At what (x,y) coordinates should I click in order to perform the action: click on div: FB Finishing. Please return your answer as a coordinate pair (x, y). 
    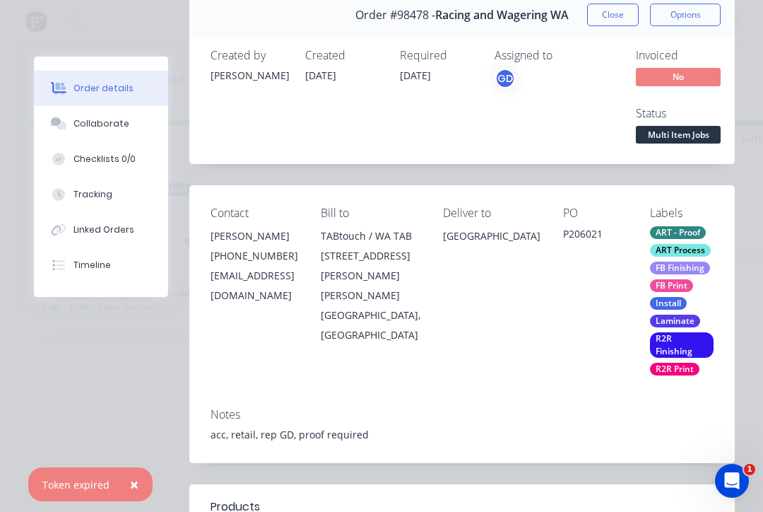
    Looking at the image, I should click on (680, 268).